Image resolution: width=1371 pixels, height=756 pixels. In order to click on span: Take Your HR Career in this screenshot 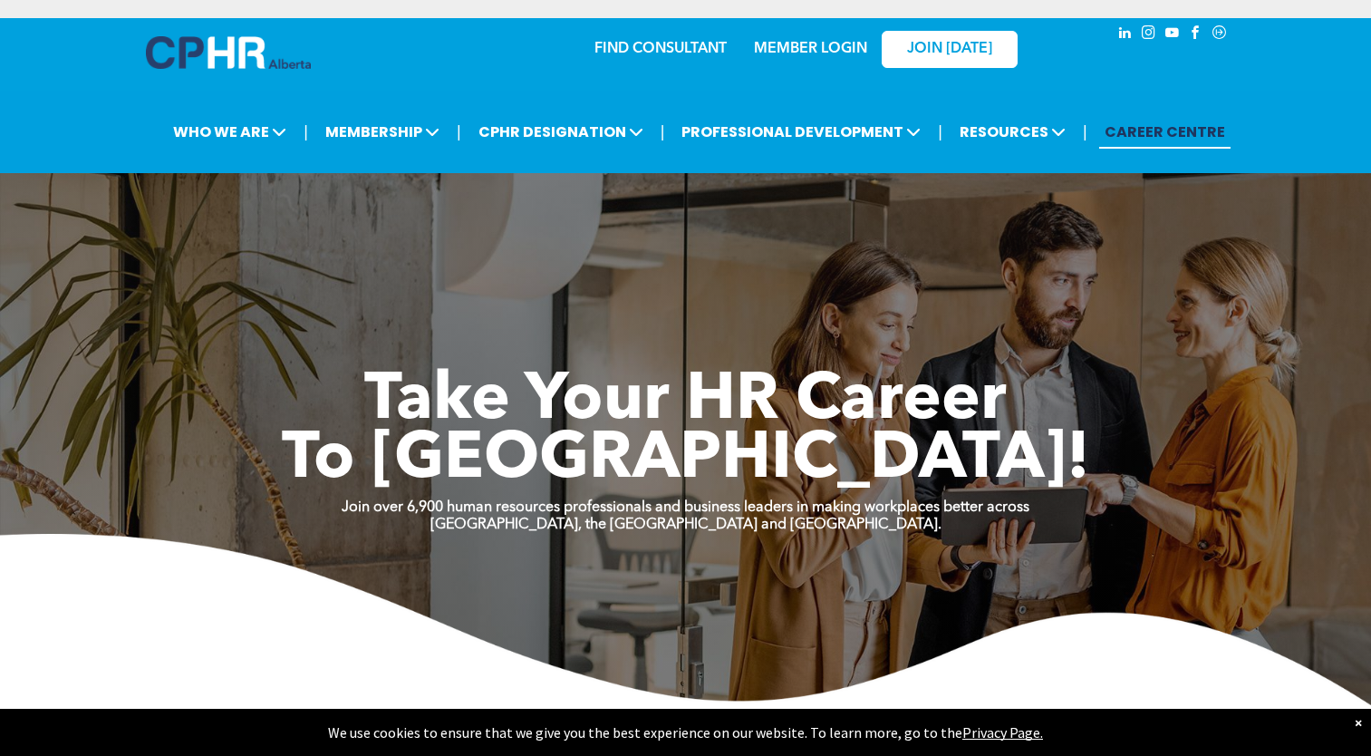, I will do `click(685, 401)`.